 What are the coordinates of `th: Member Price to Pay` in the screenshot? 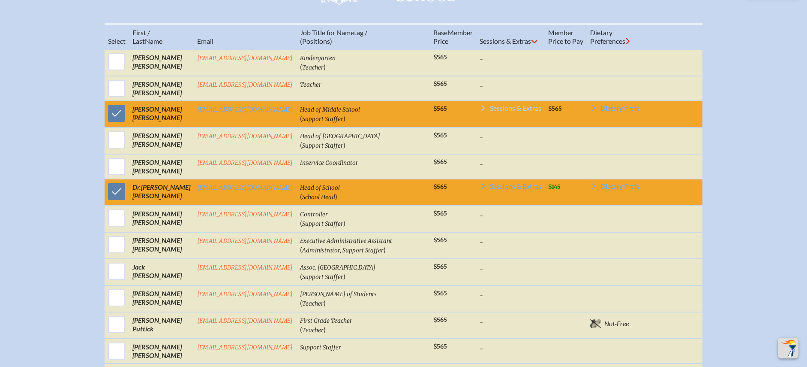 It's located at (566, 36).